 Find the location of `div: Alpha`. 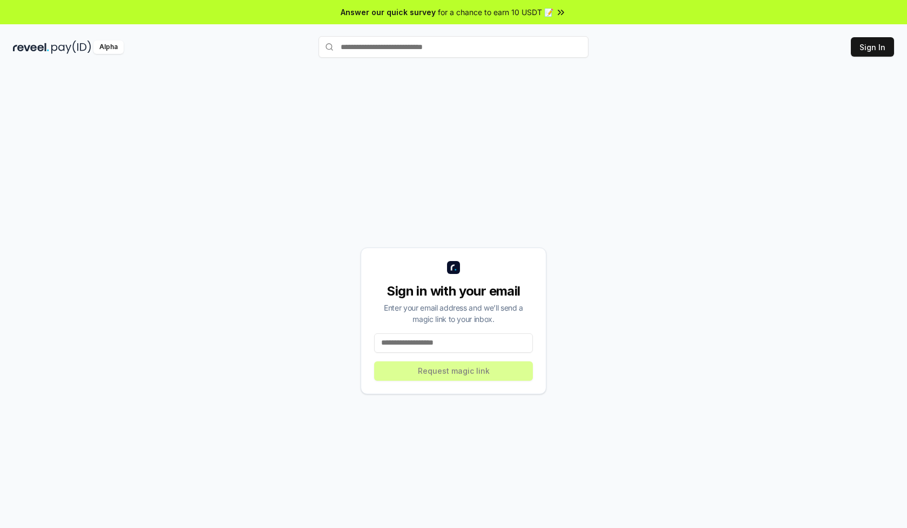

div: Alpha is located at coordinates (108, 47).